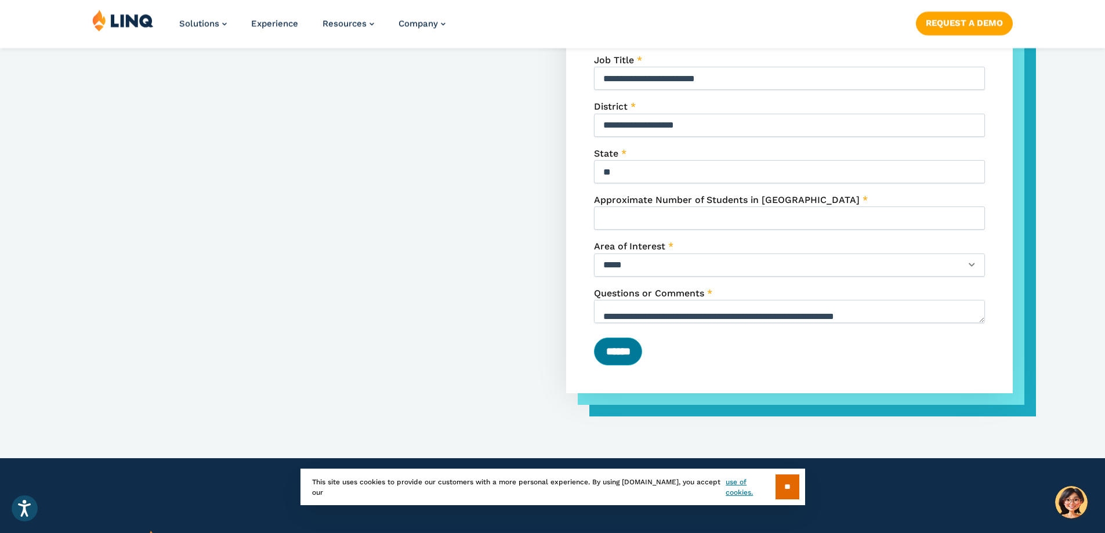 This screenshot has width=1105, height=533. What do you see at coordinates (348, 24) in the screenshot?
I see `a: Resources` at bounding box center [348, 24].